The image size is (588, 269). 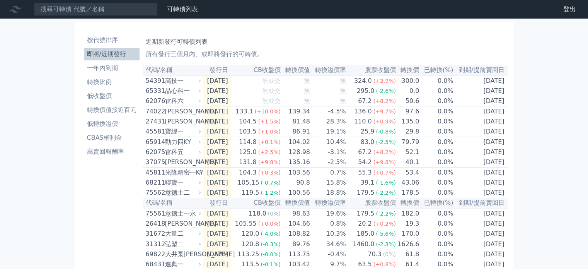 What do you see at coordinates (246, 224) in the screenshot?
I see `div: 105.55` at bounding box center [246, 224].